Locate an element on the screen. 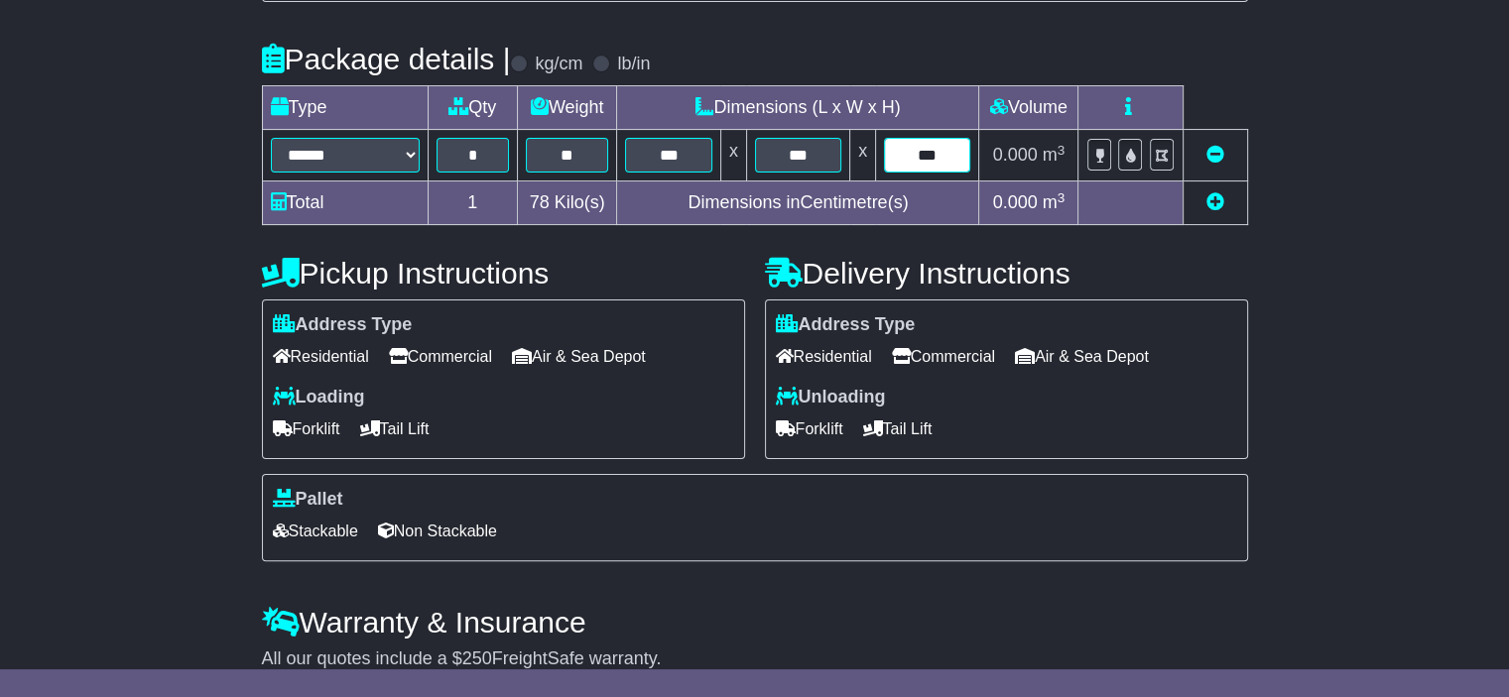  td: 1 is located at coordinates (472, 203).